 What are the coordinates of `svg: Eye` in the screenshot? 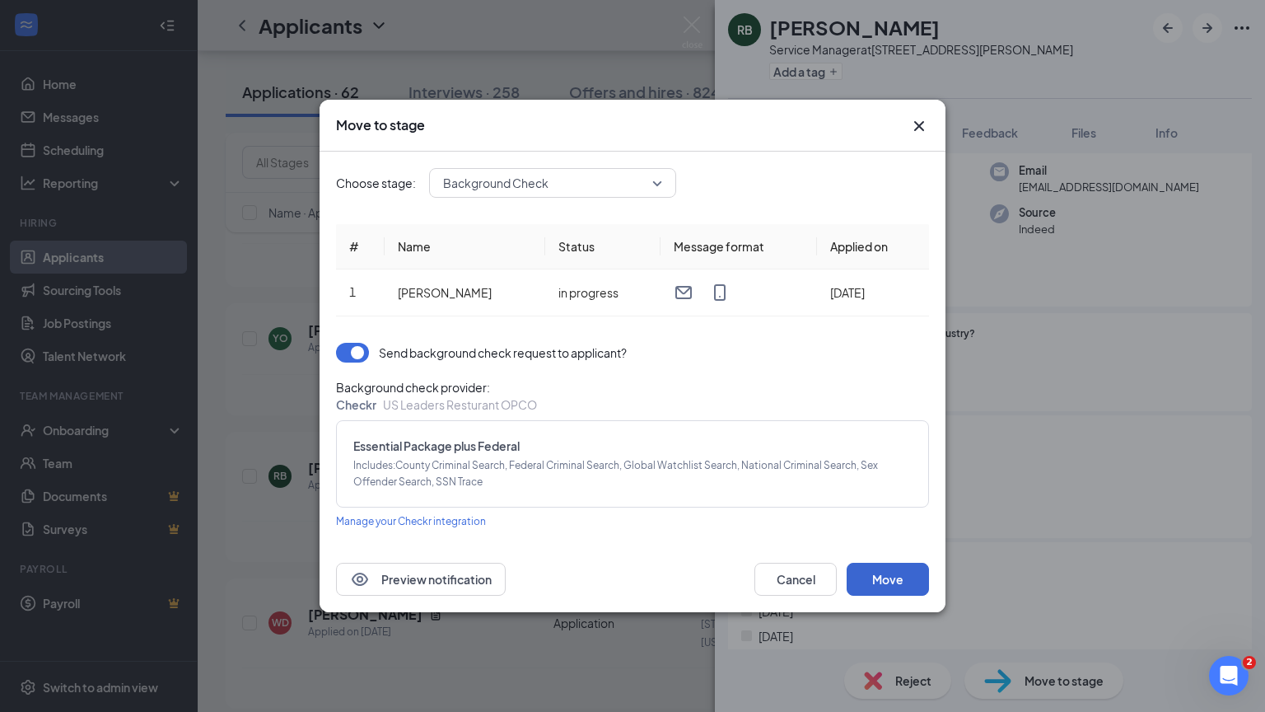 It's located at (360, 579).